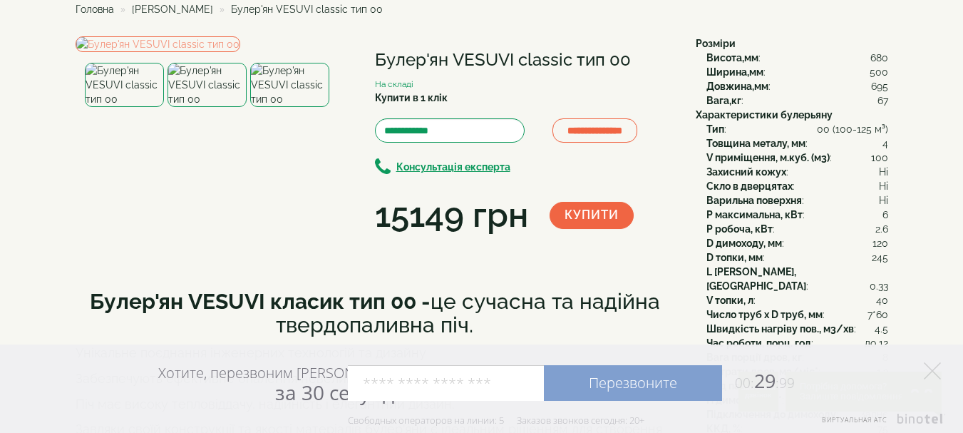 The image size is (963, 433). What do you see at coordinates (260, 301) in the screenshot?
I see `b: Булер'ян VESUVI класик тип 00 -` at bounding box center [260, 301].